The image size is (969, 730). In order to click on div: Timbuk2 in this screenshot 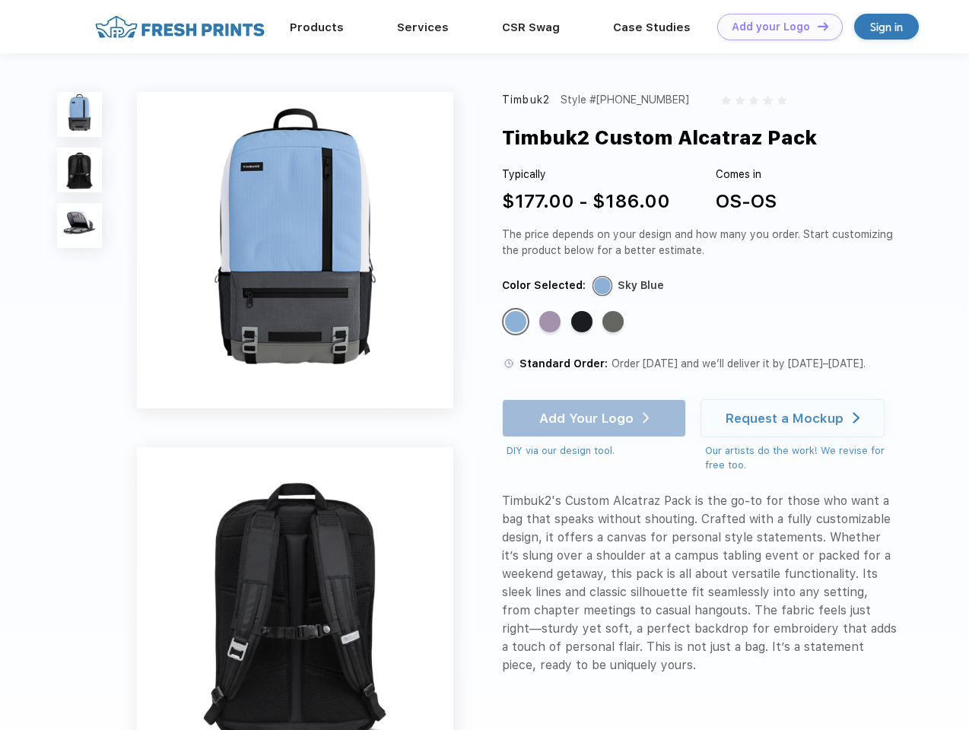, I will do `click(525, 100)`.